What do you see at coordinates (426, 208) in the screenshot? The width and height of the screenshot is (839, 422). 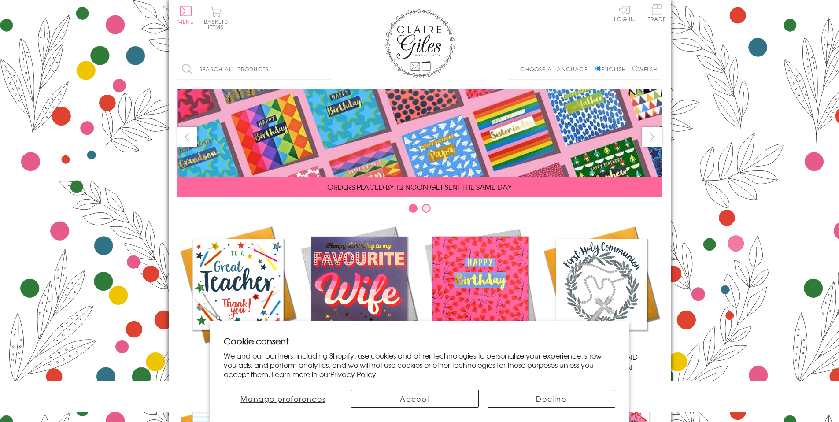 I see `button: Carousel Page 2` at bounding box center [426, 208].